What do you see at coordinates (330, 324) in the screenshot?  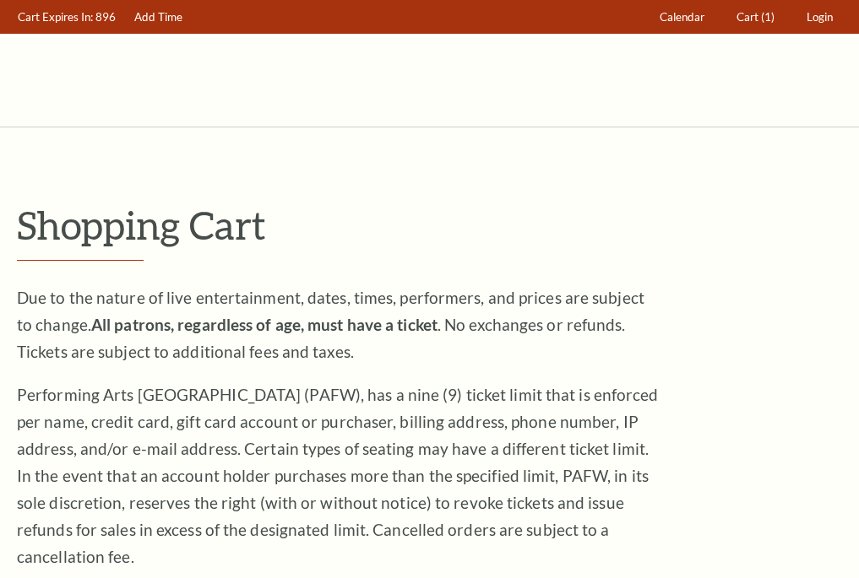 I see `span: Due to the nature of live entertainment, dates, times, performers, and prices are subject to chan...` at bounding box center [330, 324].